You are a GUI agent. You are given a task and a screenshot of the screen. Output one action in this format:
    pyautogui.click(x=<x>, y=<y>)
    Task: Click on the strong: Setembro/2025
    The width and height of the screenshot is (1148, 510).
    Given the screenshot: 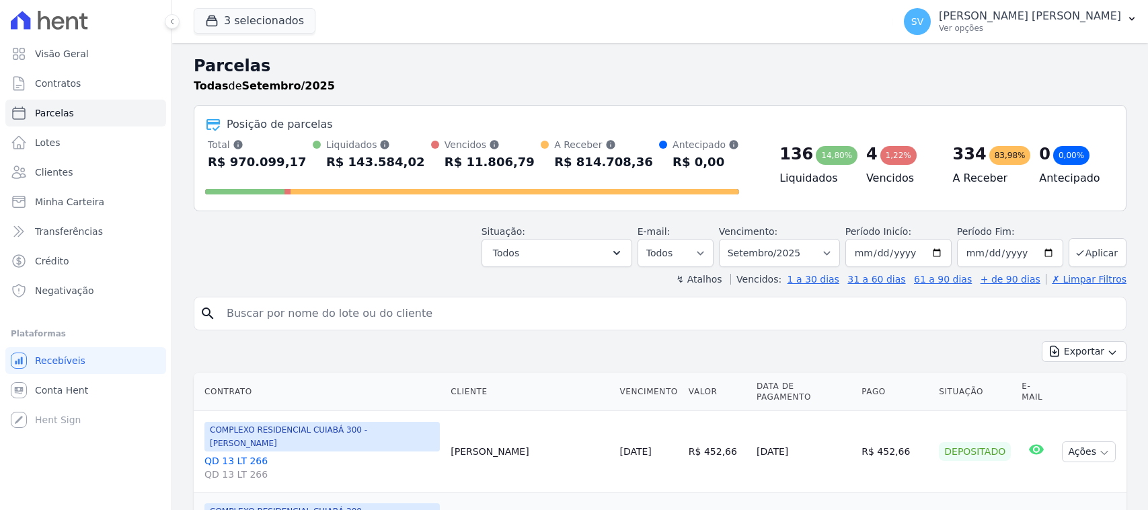 What is the action you would take?
    pyautogui.click(x=288, y=85)
    